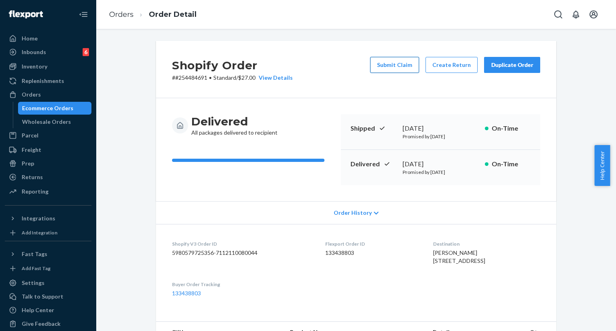  Describe the element at coordinates (43, 81) in the screenshot. I see `div: Replenishments` at that location.